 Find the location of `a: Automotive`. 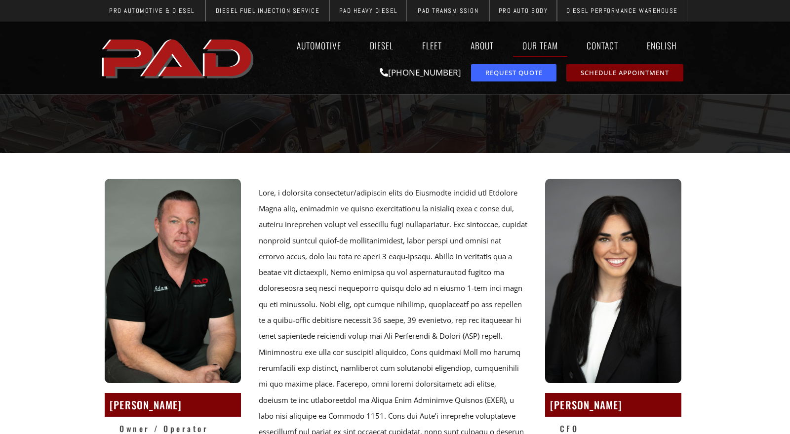

a: Automotive is located at coordinates (319, 45).